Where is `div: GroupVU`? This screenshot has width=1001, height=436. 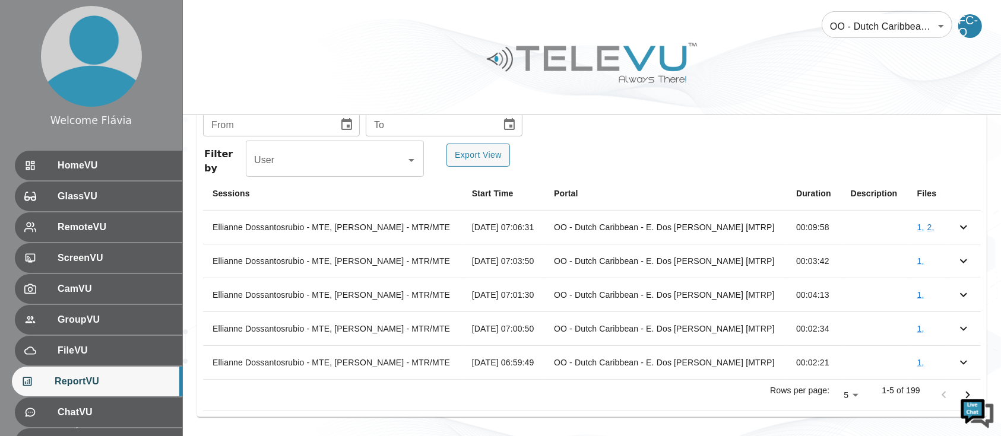
div: GroupVU is located at coordinates (99, 320).